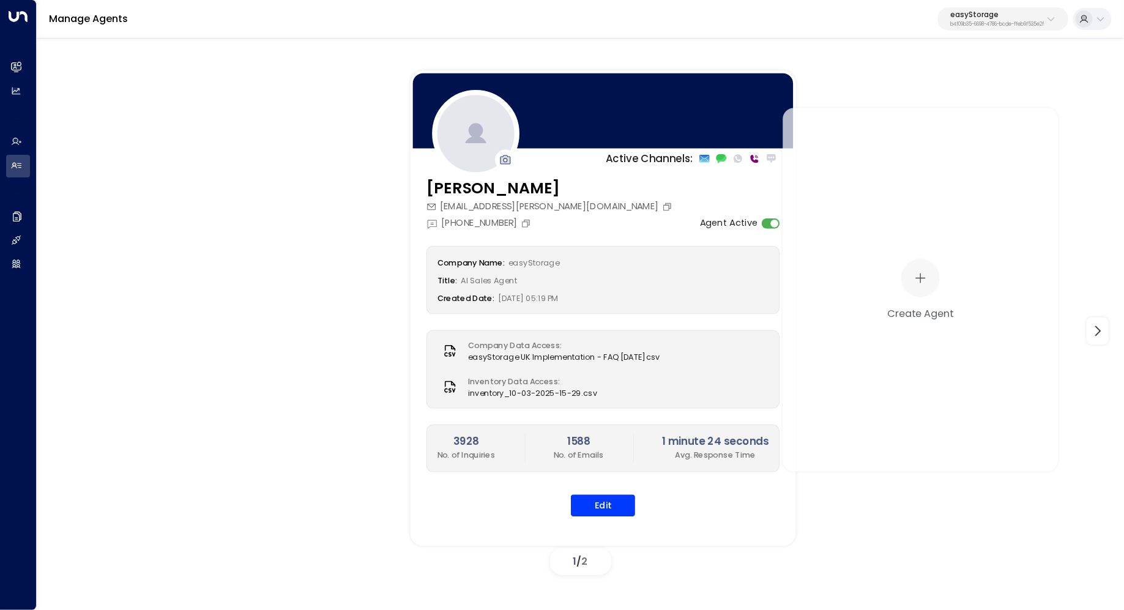 This screenshot has height=610, width=1124. I want to click on p: b4f09b35-6698-4786-bcde-ffeb9f535e2f, so click(997, 24).